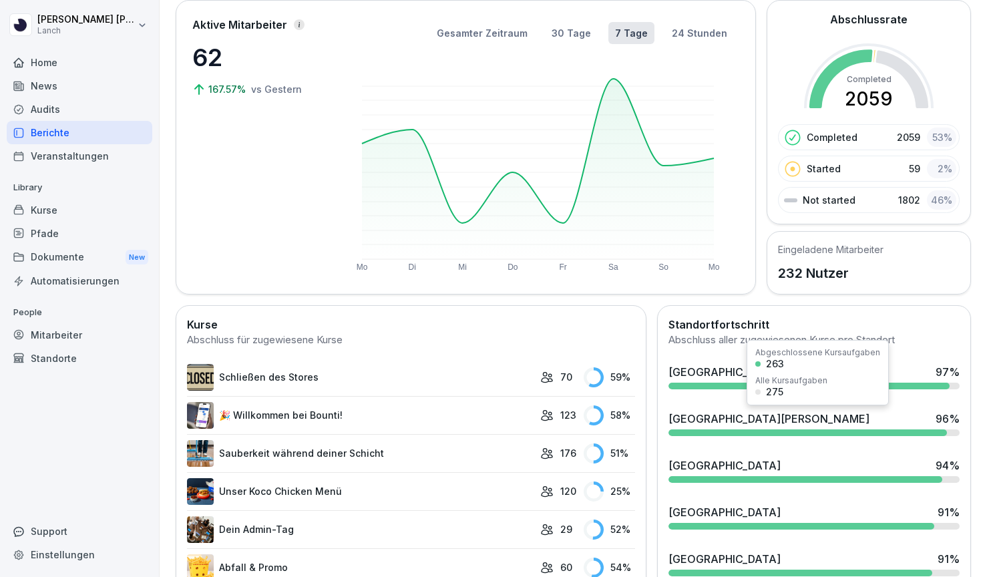 The width and height of the screenshot is (987, 577). What do you see at coordinates (942, 168) in the screenshot?
I see `div: 2 %` at bounding box center [942, 168].